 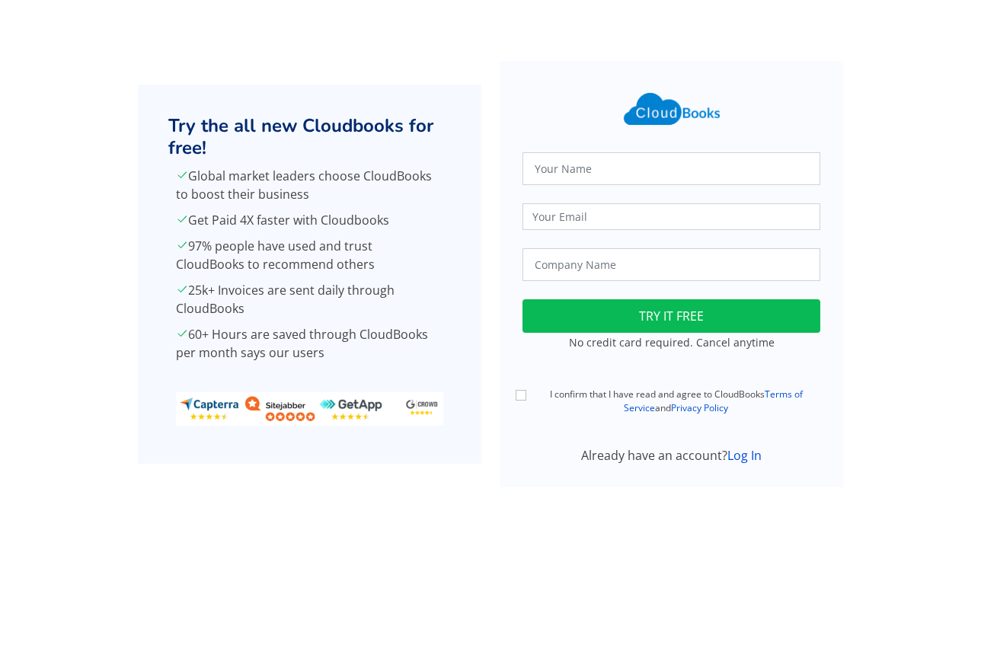 I want to click on a: Log In, so click(x=744, y=455).